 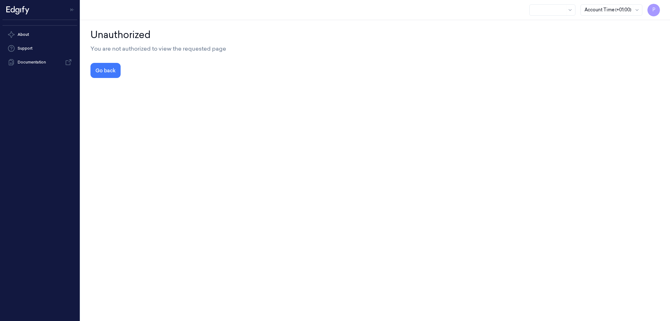 I want to click on div: Unauthorized, so click(x=375, y=35).